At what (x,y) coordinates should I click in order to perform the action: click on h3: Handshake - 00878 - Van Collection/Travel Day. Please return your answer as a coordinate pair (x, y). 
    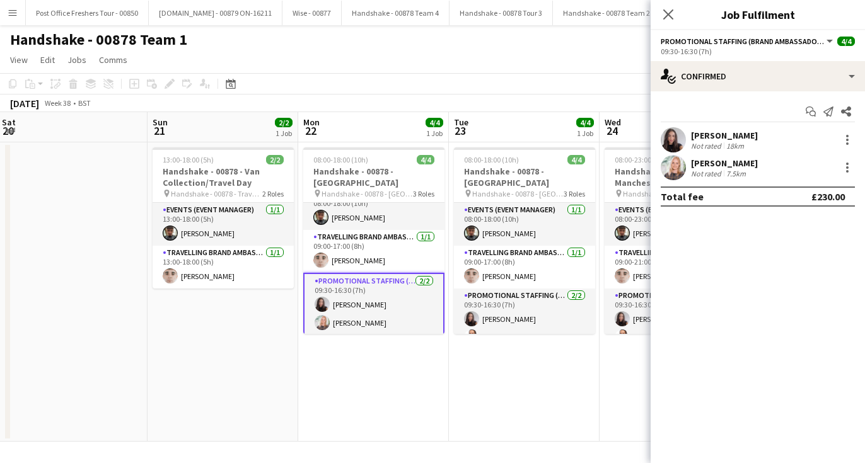
    Looking at the image, I should click on (223, 177).